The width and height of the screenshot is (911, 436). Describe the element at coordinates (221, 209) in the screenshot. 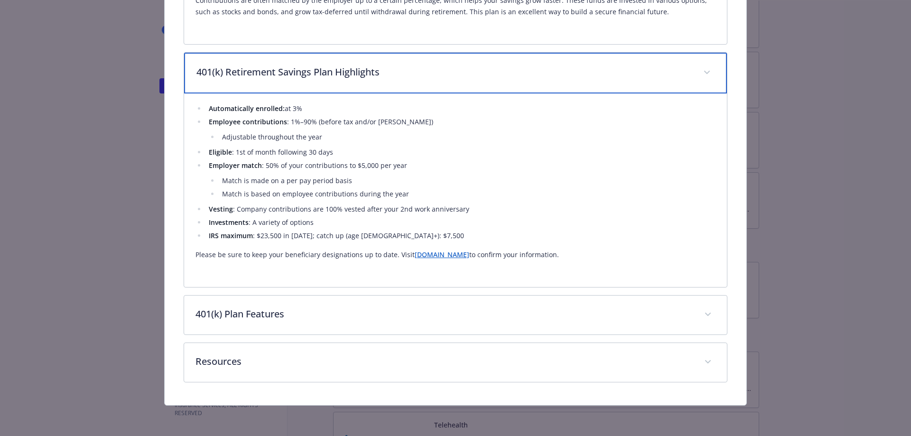

I see `strong: Vesting` at that location.